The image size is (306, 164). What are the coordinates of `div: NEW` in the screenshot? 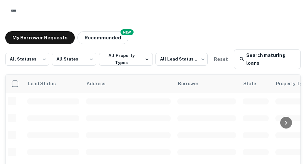 It's located at (127, 32).